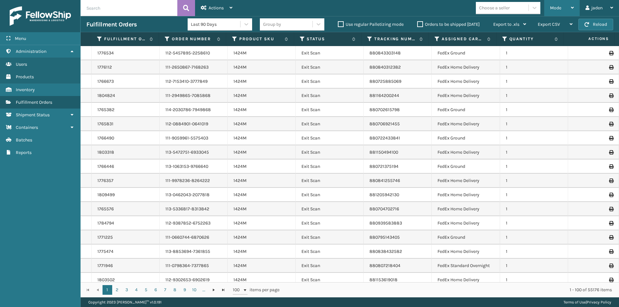  Describe the element at coordinates (136, 290) in the screenshot. I see `a: 4` at that location.